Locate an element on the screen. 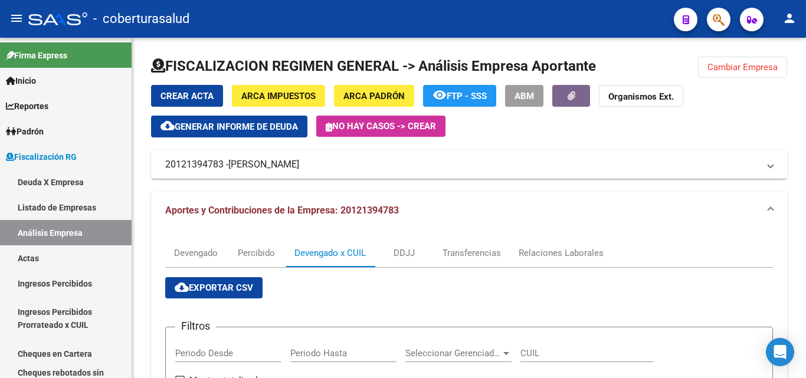 The height and width of the screenshot is (378, 806). span: Exportar CSV is located at coordinates (214, 288).